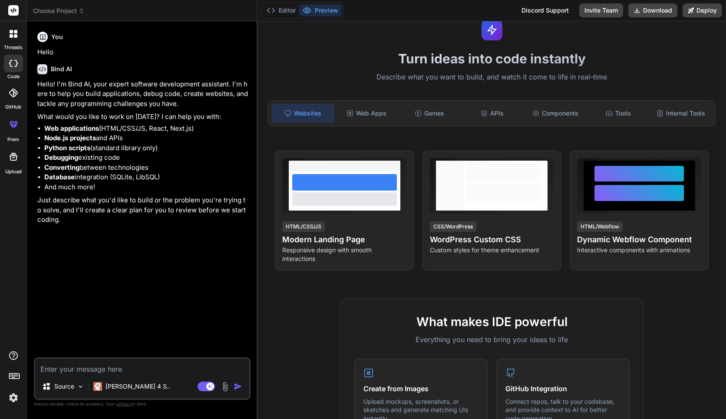  Describe the element at coordinates (13, 107) in the screenshot. I see `label: GitHub` at that location.